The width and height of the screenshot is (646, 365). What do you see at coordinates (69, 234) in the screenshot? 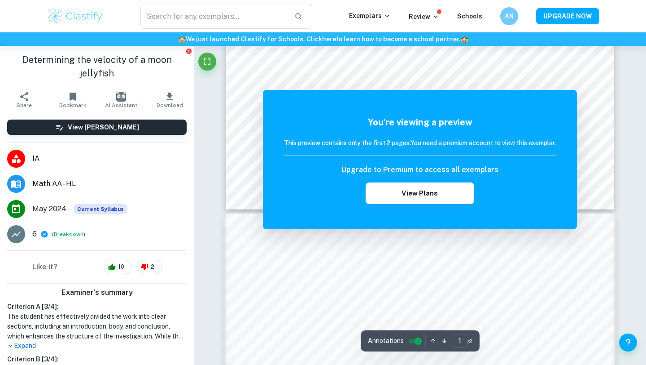
I see `button: Breakdown` at bounding box center [69, 234].